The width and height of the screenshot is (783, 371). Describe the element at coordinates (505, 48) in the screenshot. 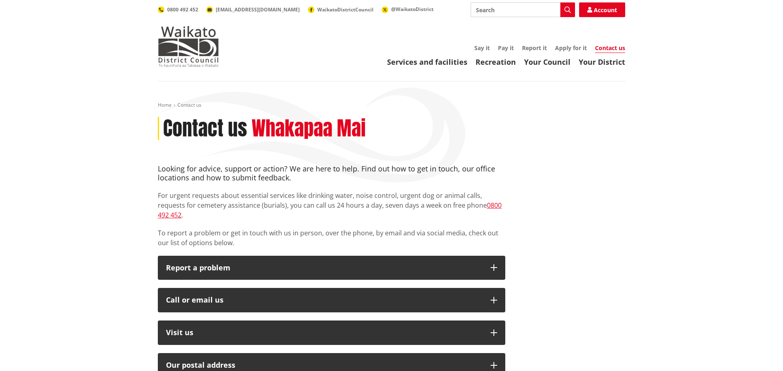

I see `a: Pay it` at that location.